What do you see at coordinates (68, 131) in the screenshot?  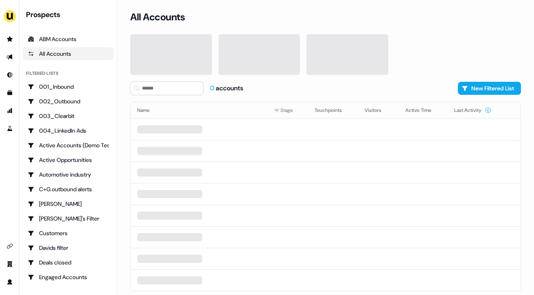 I see `div: 004_LinkedIn Ads` at bounding box center [68, 131].